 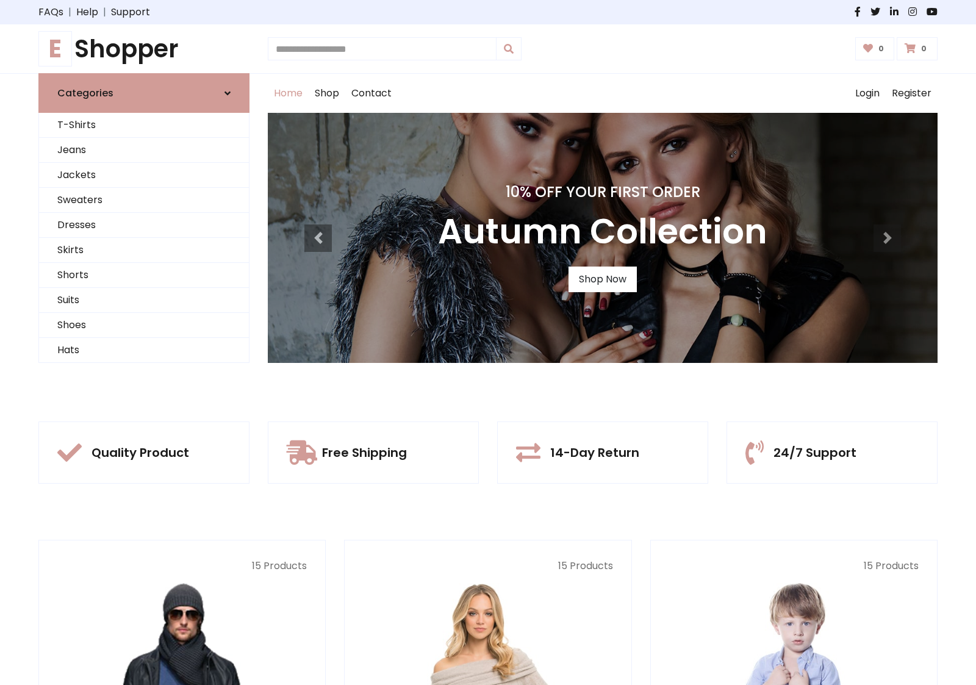 What do you see at coordinates (140, 453) in the screenshot?
I see `h5: Quality Product` at bounding box center [140, 453].